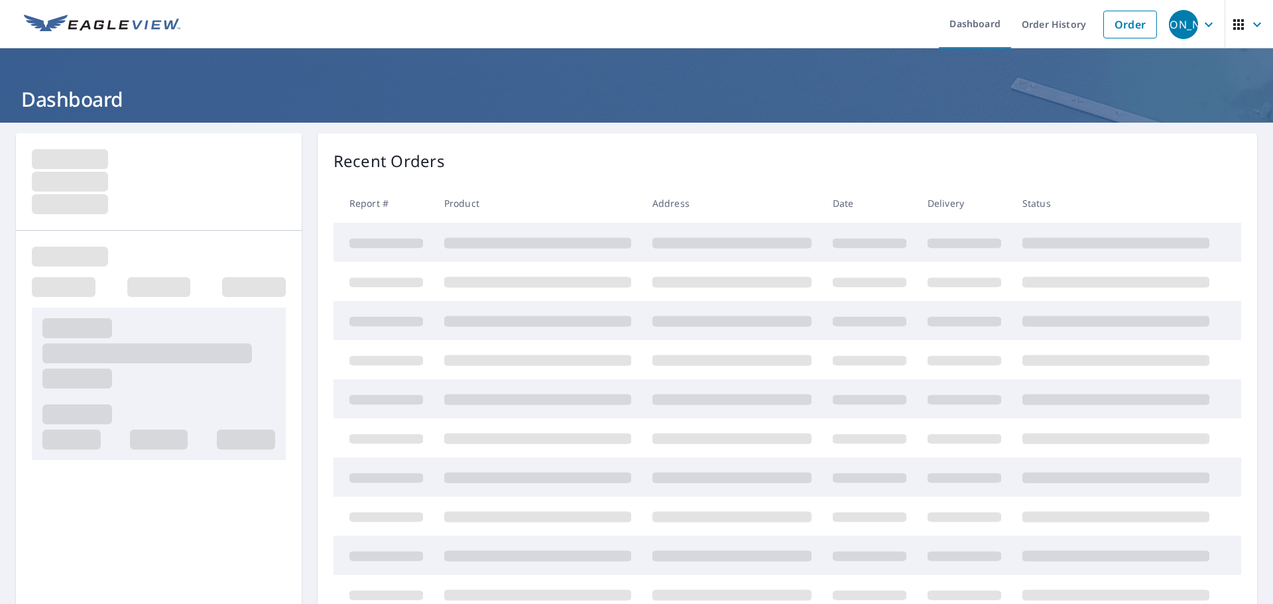  Describe the element at coordinates (869, 203) in the screenshot. I see `th: Date` at that location.